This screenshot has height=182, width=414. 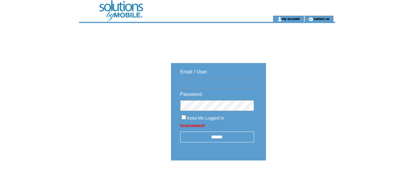 What do you see at coordinates (194, 71) in the screenshot?
I see `span: Email / User:` at bounding box center [194, 71].